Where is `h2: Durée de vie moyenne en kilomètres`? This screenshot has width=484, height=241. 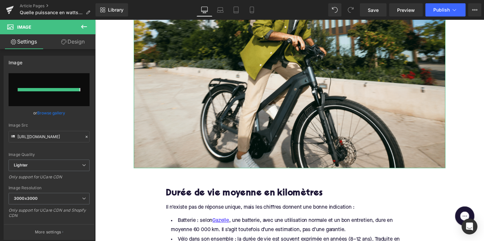
h2: Durée de vie moyenne en kilomètres is located at coordinates (199, 178).